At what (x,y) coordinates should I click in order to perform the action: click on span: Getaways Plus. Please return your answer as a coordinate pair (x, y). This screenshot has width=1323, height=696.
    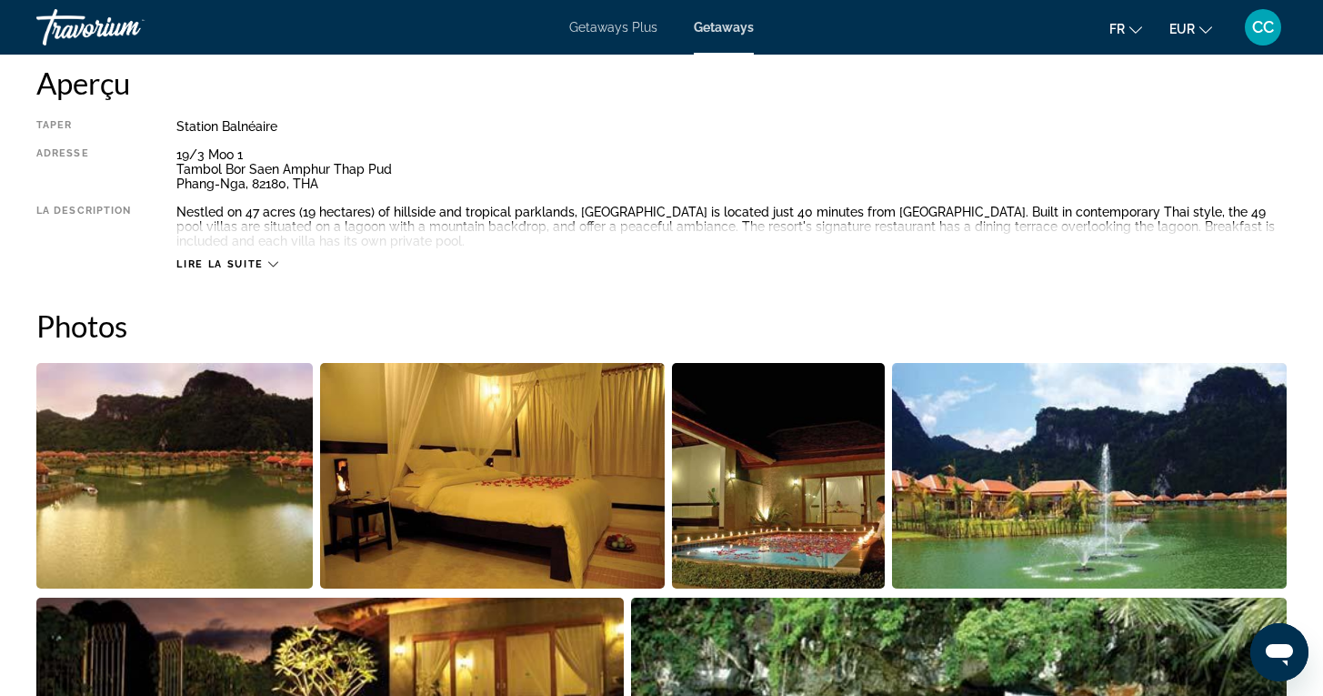
    Looking at the image, I should click on (613, 27).